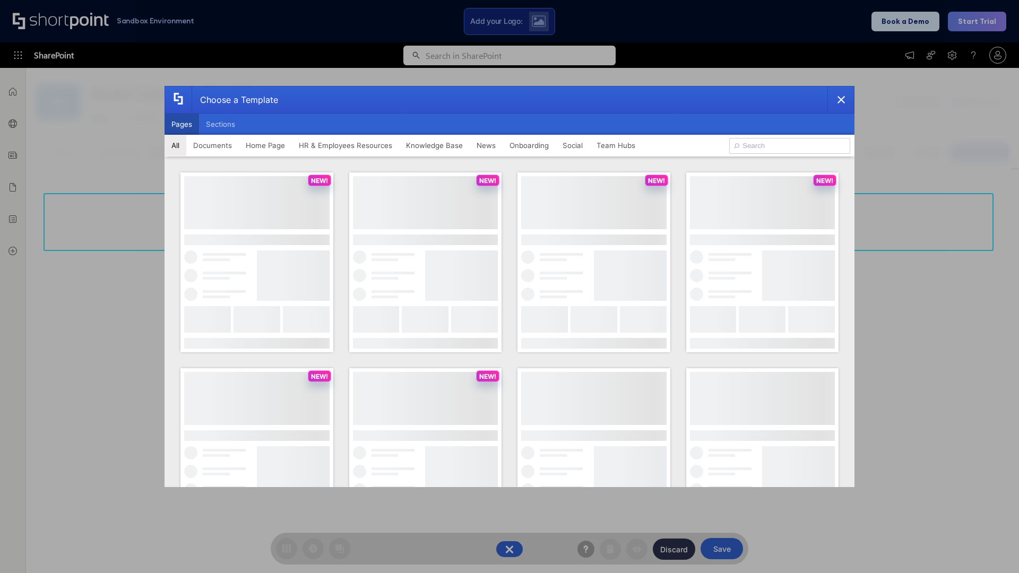 The width and height of the screenshot is (1019, 573). Describe the element at coordinates (573, 145) in the screenshot. I see `button: Social` at that location.